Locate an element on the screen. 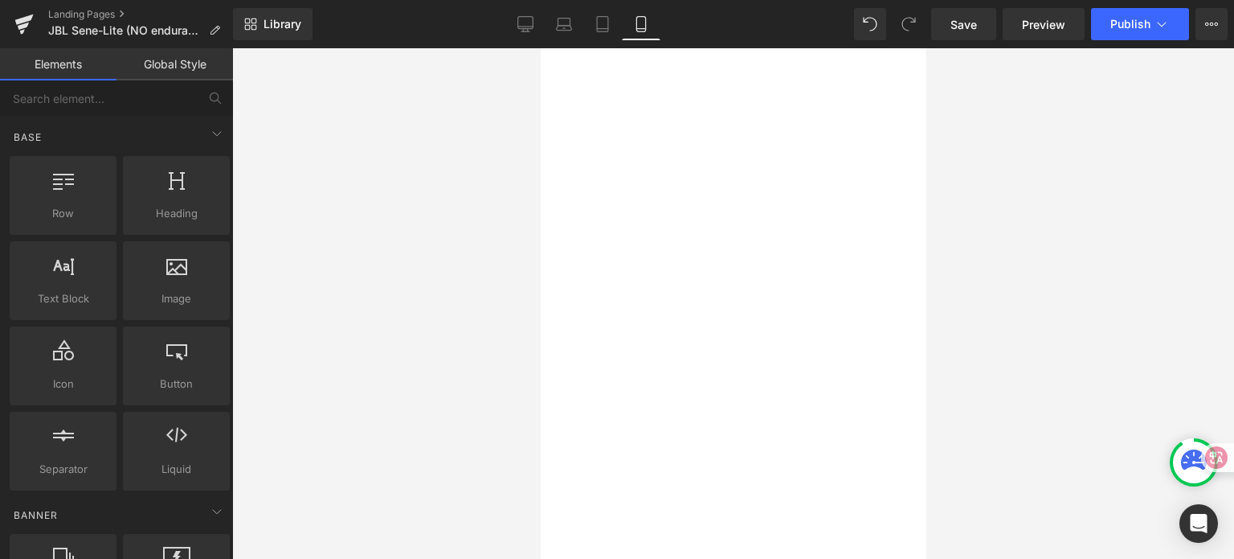 The height and width of the screenshot is (559, 1234). a: Tablet is located at coordinates (603, 24).